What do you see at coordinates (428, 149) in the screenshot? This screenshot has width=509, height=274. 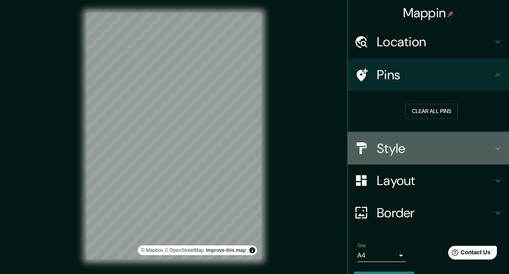 I see `div: Style` at bounding box center [428, 149].